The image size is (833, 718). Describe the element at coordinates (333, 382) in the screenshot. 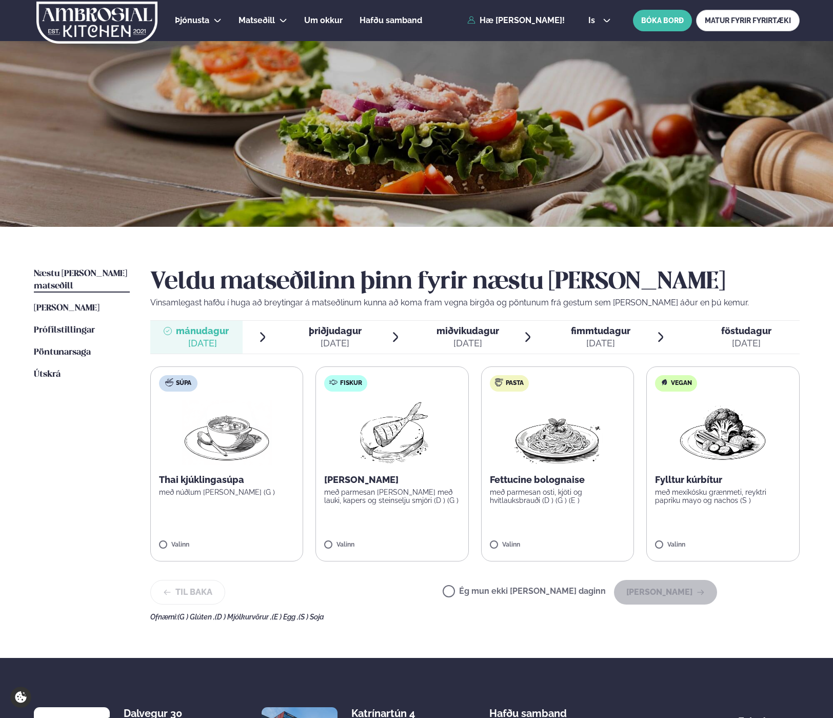

I see `img: fish.svg` at that location.